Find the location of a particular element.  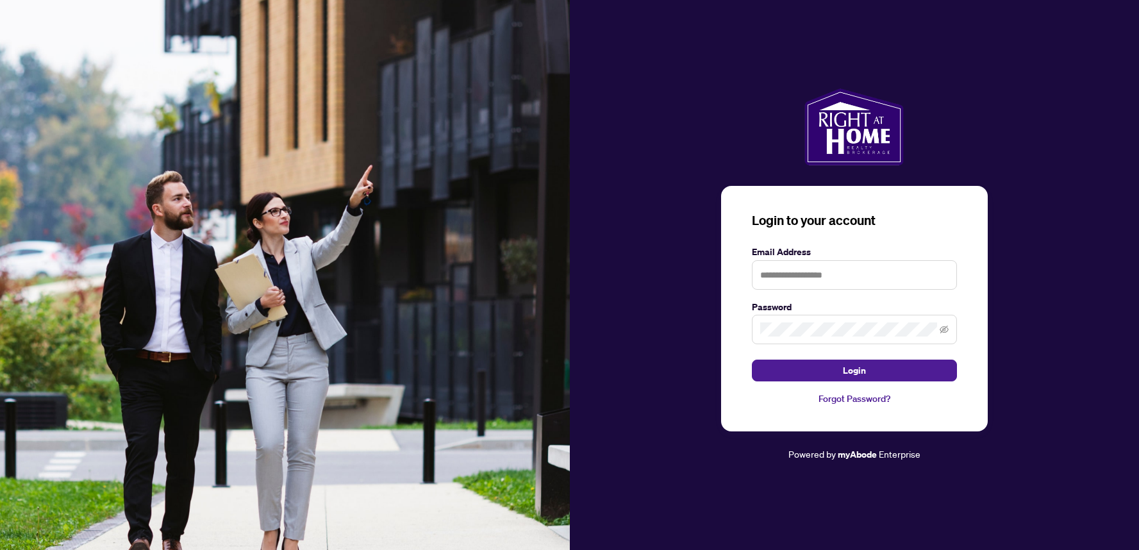

span: Enterprise is located at coordinates (899, 454).